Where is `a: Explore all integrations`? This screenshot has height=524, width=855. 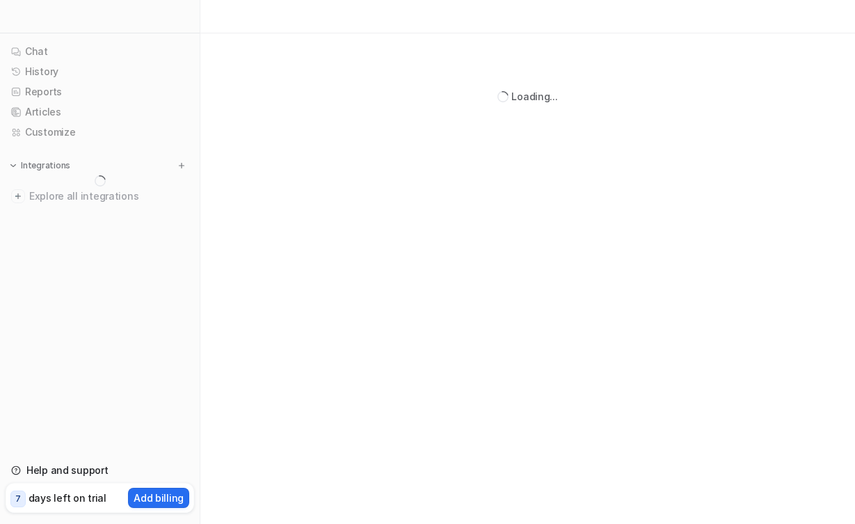 a: Explore all integrations is located at coordinates (99, 196).